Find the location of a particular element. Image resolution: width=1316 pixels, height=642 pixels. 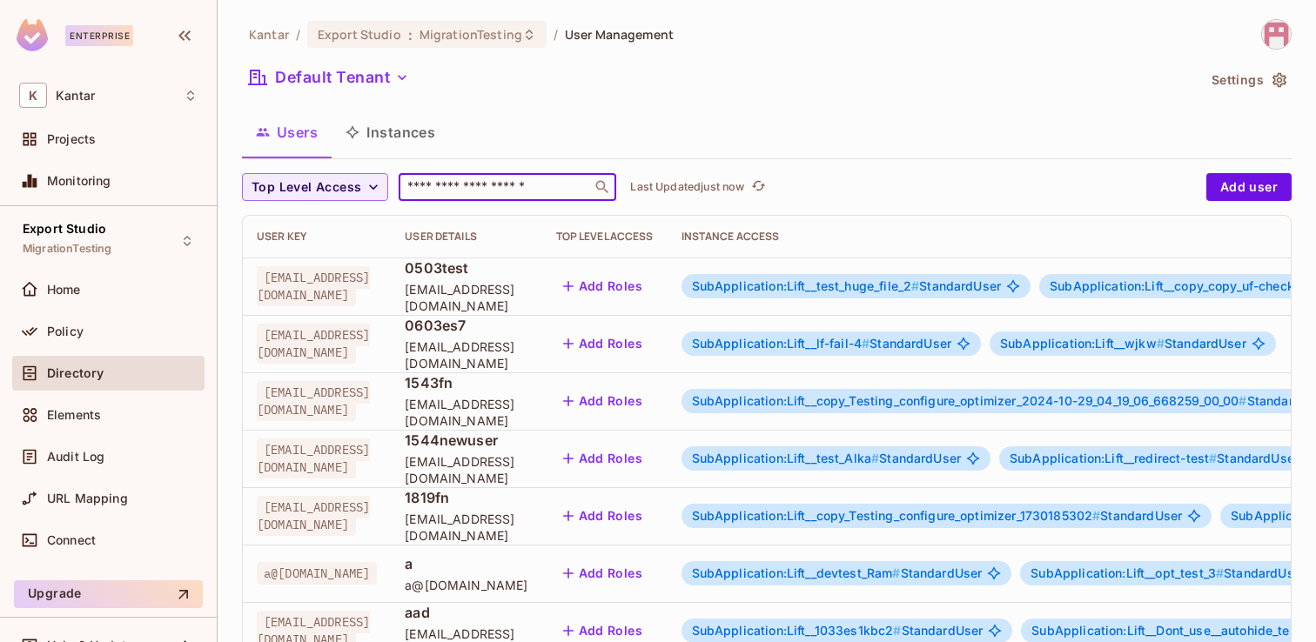

span: Connect is located at coordinates (71, 541).